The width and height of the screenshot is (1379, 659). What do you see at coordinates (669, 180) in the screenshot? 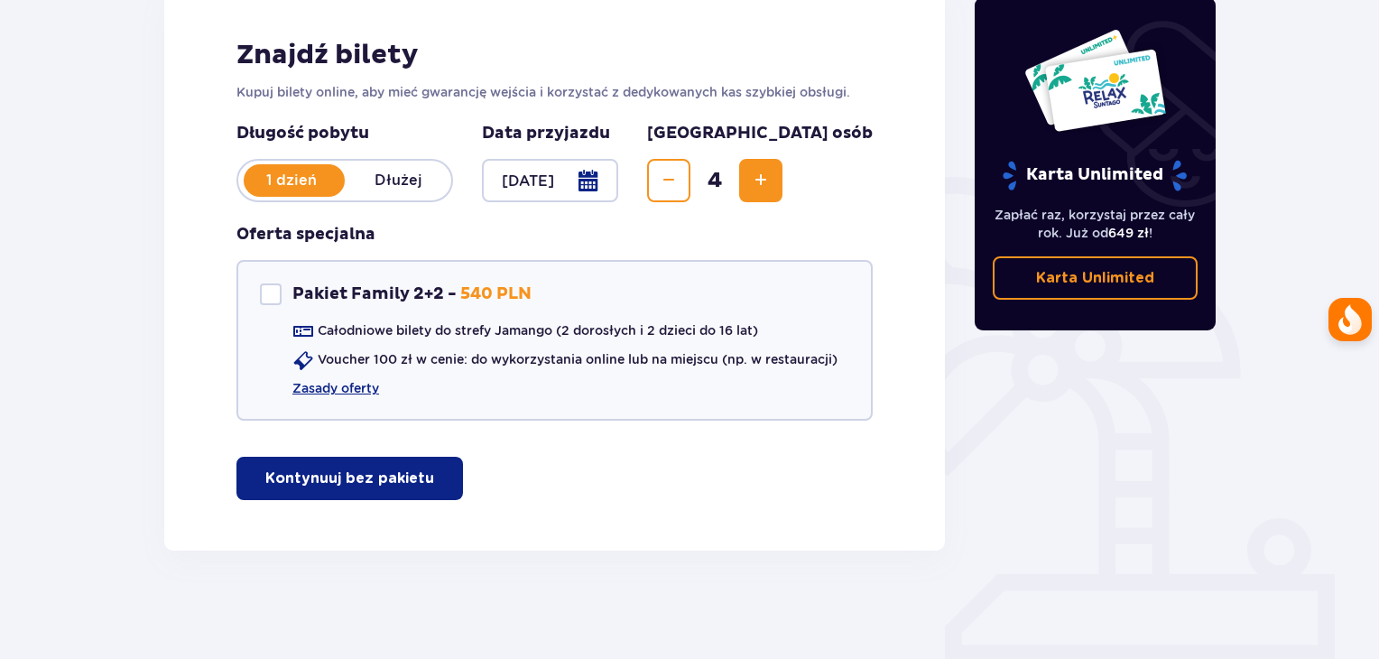
I see `button: Decrease` at bounding box center [669, 180].